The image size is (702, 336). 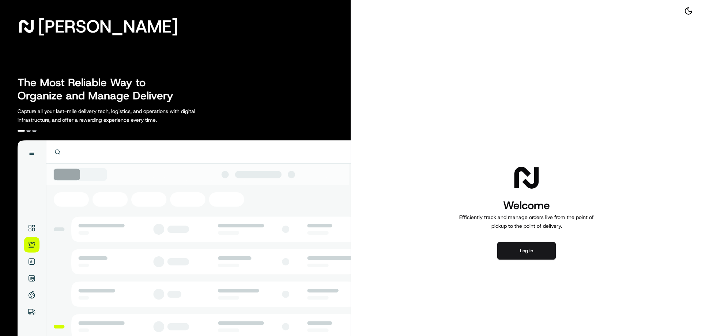 What do you see at coordinates (527, 251) in the screenshot?
I see `button: Log in` at bounding box center [527, 251].